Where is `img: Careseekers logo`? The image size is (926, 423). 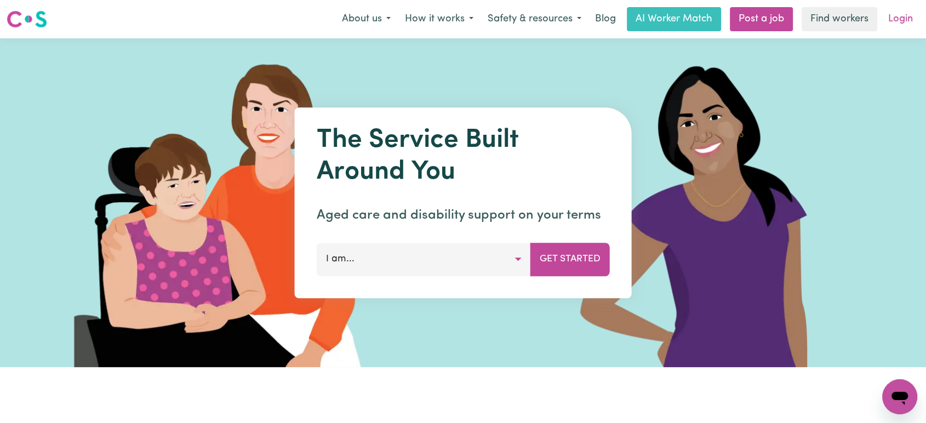
img: Careseekers logo is located at coordinates (27, 19).